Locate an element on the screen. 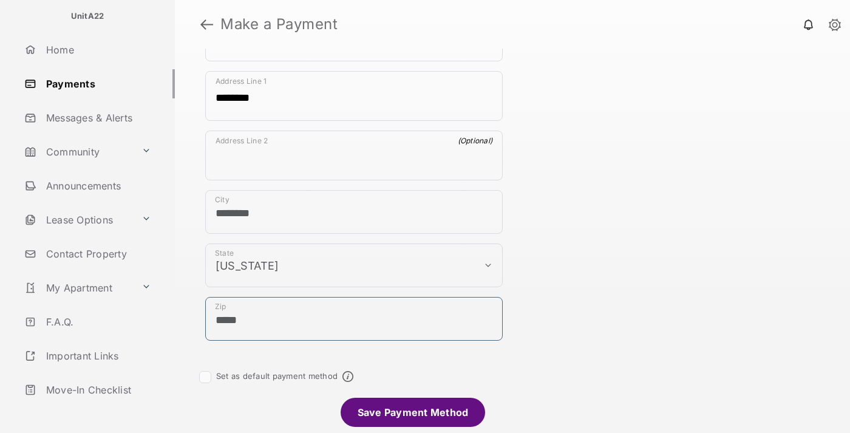 The image size is (850, 433). a: Lease Options is located at coordinates (78, 220).